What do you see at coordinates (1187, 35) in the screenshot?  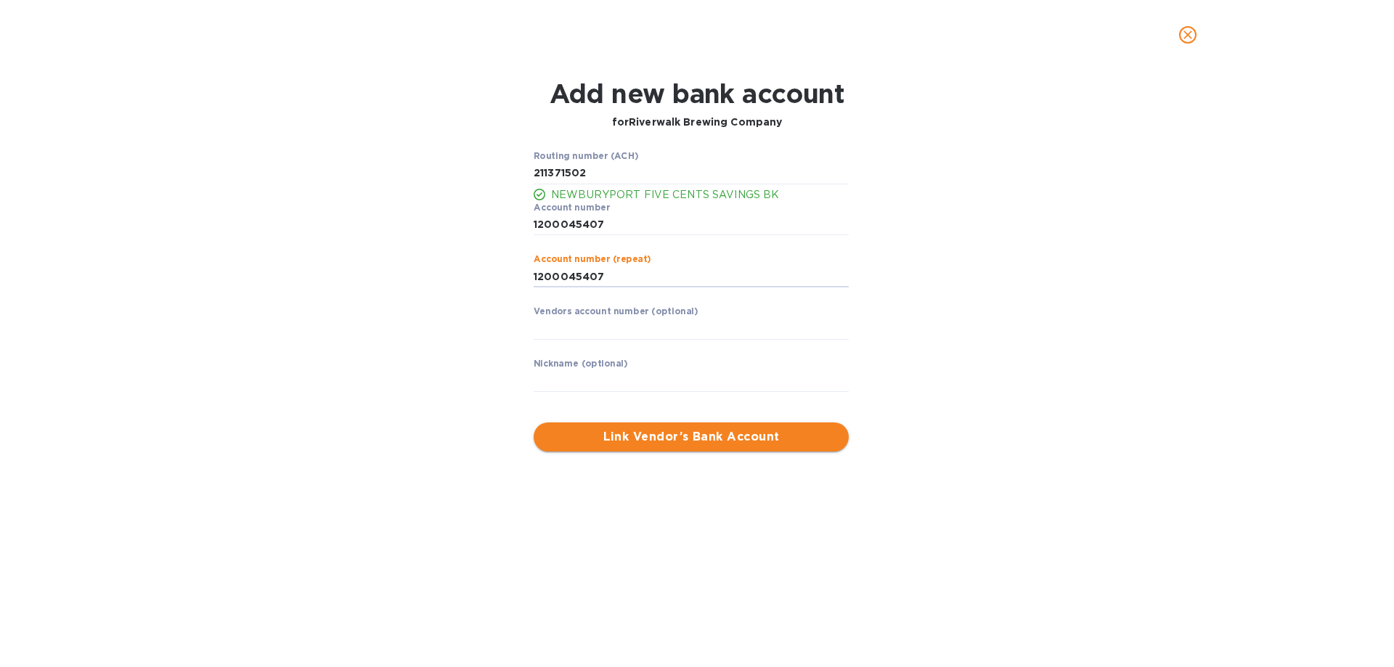 I see `button: close` at bounding box center [1187, 35].